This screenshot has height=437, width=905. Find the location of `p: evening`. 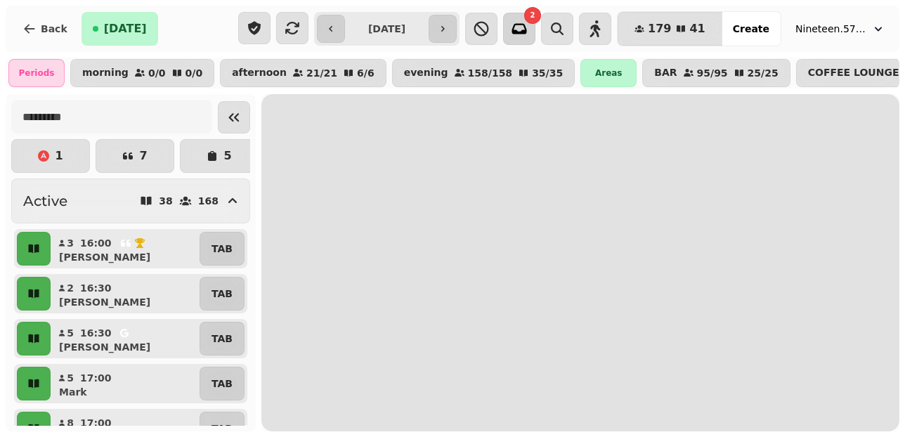

p: evening is located at coordinates (426, 73).